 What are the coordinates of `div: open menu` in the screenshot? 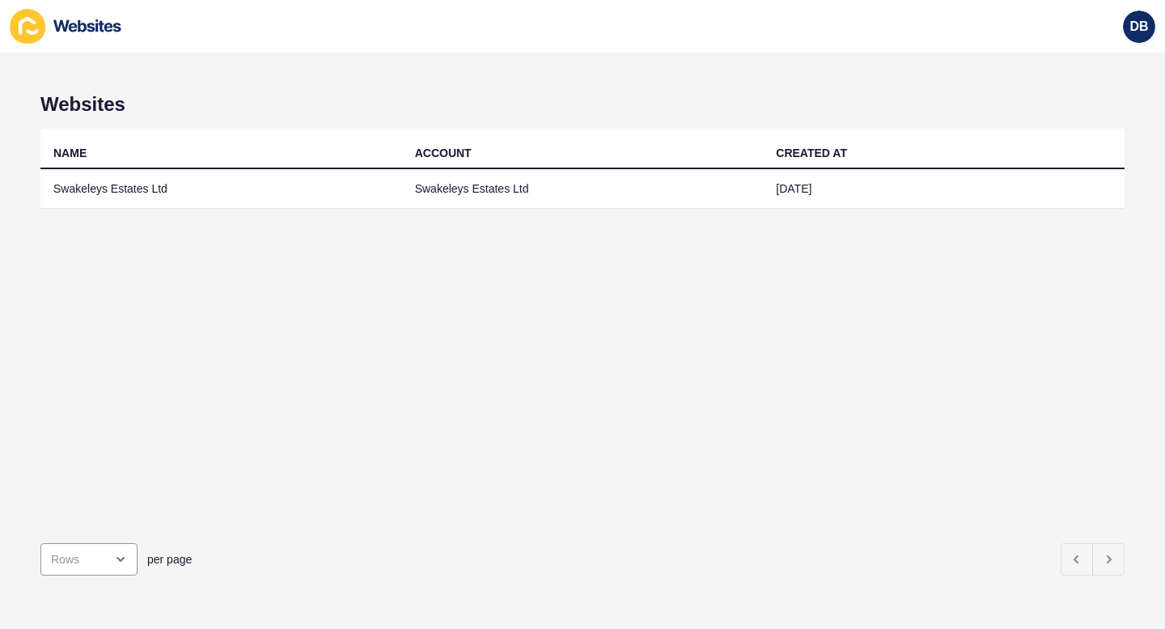 It's located at (89, 559).